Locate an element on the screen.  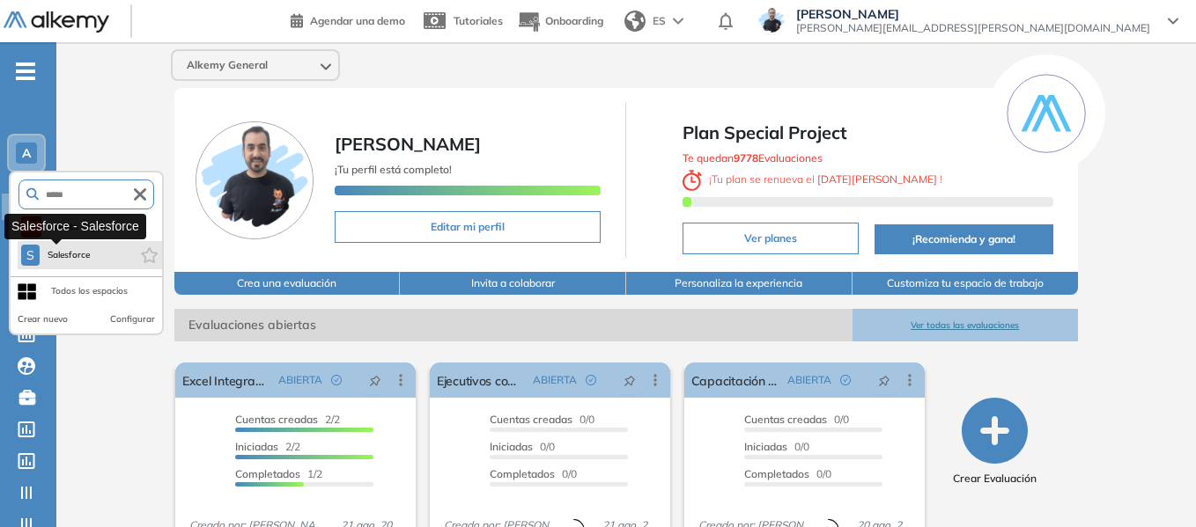
button: Crear Evaluación is located at coordinates (994, 442).